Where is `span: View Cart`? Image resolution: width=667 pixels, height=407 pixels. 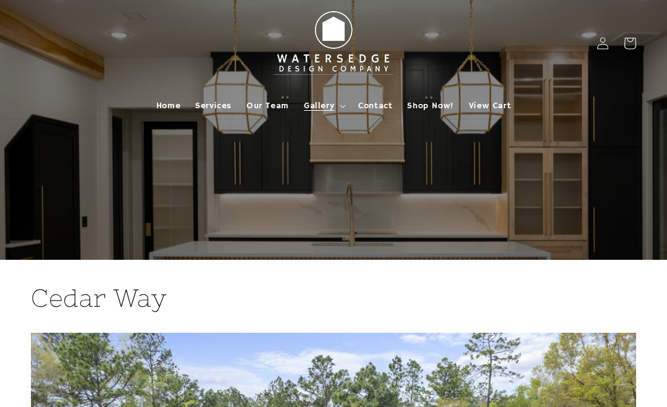
span: View Cart is located at coordinates (490, 106).